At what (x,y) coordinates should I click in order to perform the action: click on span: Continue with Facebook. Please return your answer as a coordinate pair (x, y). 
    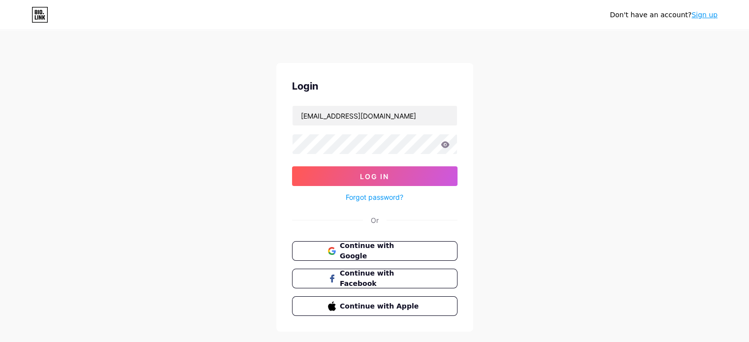
    Looking at the image, I should click on (380, 279).